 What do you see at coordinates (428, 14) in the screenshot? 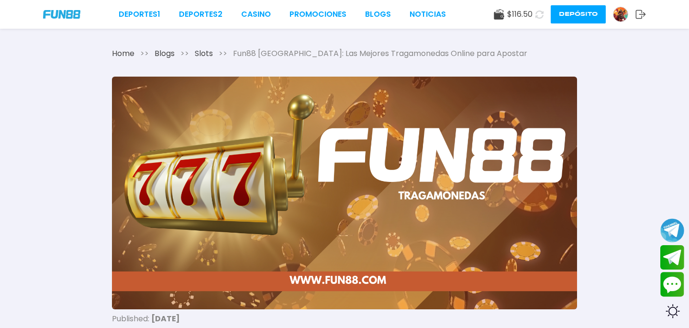
I see `a: NOTICIAS` at bounding box center [428, 14].